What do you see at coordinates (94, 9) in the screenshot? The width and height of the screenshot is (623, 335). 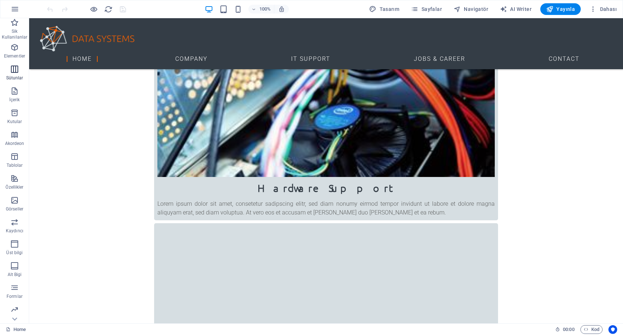 I see `button: Ön izleme modundan çıkıp düzenlemeye devam etmek için buraya tıklayın` at bounding box center [94, 9].